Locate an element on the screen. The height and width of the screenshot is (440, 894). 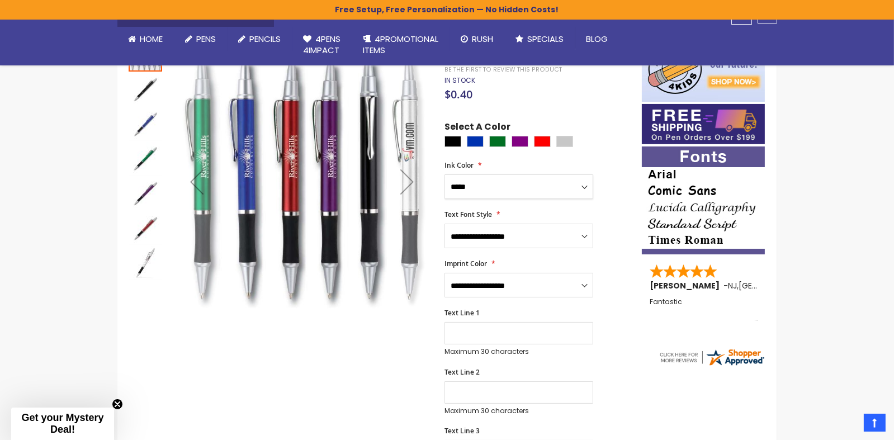
div: Get your Mystery Deal!Close teaser is located at coordinates (63, 424).